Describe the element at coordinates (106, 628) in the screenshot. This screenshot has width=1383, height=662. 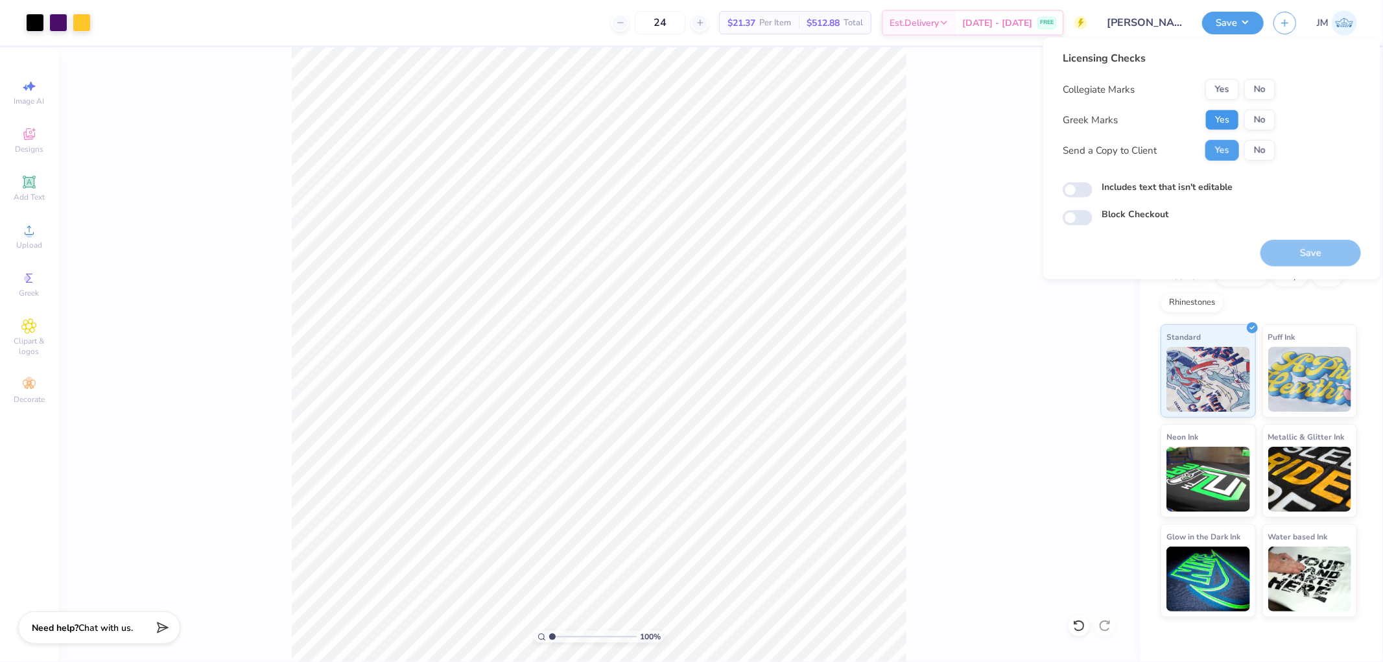
I see `span: Chat with us.` at that location.